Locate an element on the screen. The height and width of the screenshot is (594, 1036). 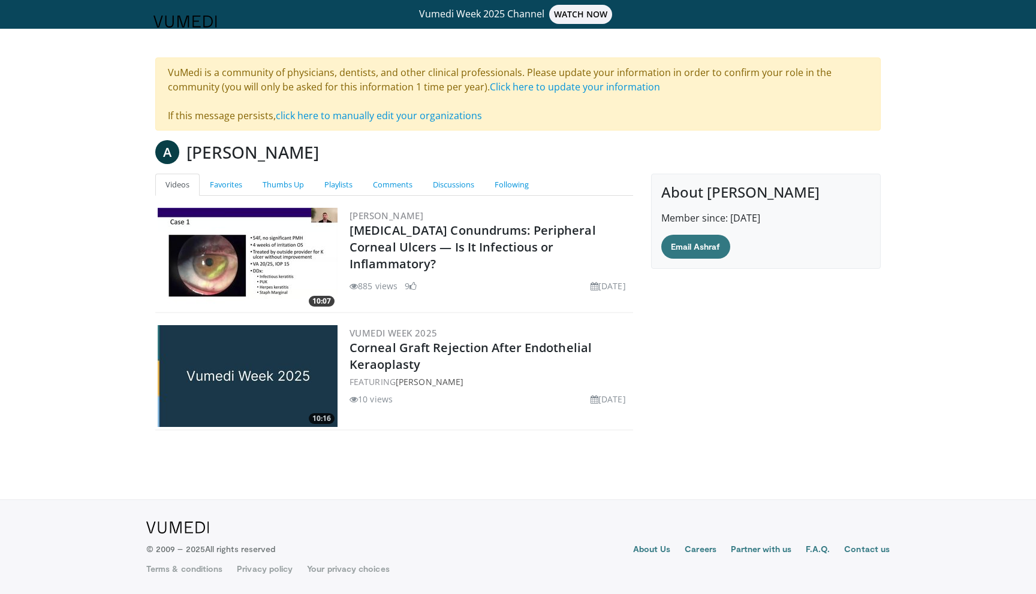
a: Partner with us is located at coordinates (760, 551).